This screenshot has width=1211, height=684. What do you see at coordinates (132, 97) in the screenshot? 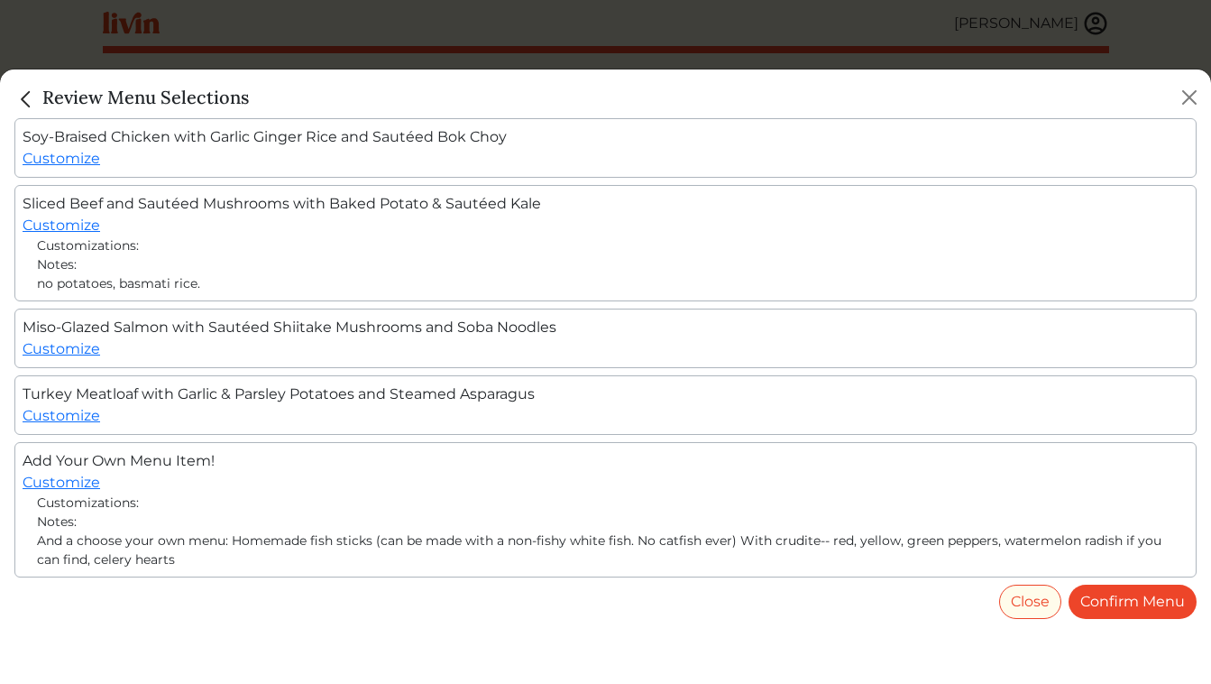
I see `h5: Review Menu Selections` at bounding box center [132, 97].